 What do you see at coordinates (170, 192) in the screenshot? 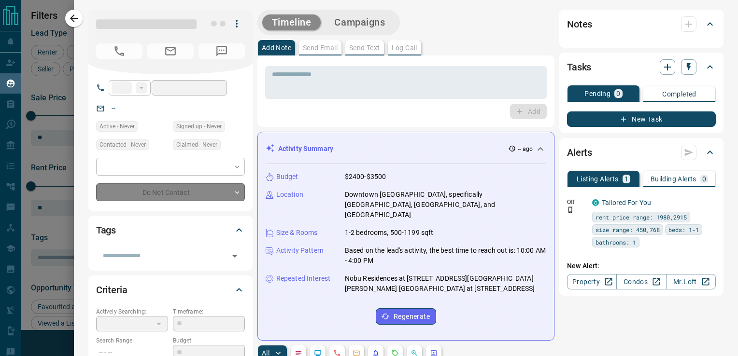
I see `div: Do Not Contact` at bounding box center [170, 192].